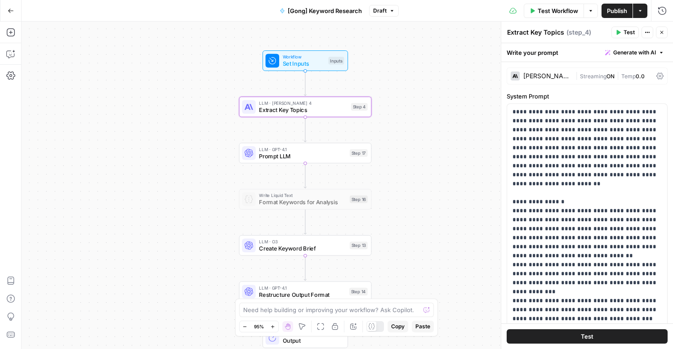  Describe the element at coordinates (587, 52) in the screenshot. I see `div: Write your prompt` at that location.